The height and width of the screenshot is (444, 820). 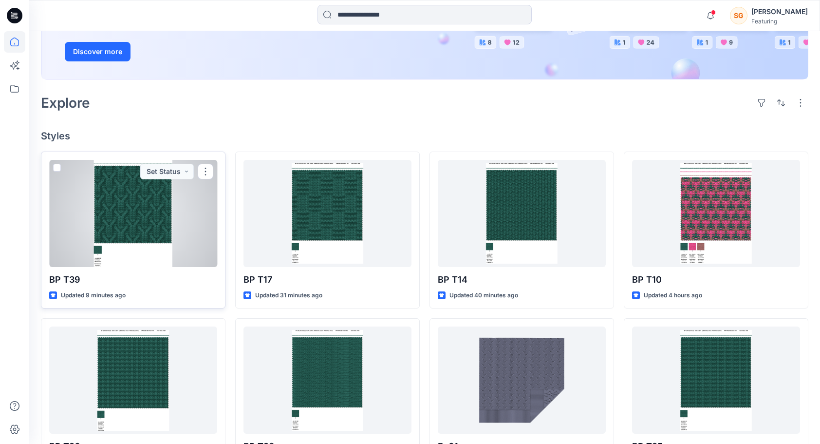 What do you see at coordinates (65, 103) in the screenshot?
I see `h2: Explore` at bounding box center [65, 103].